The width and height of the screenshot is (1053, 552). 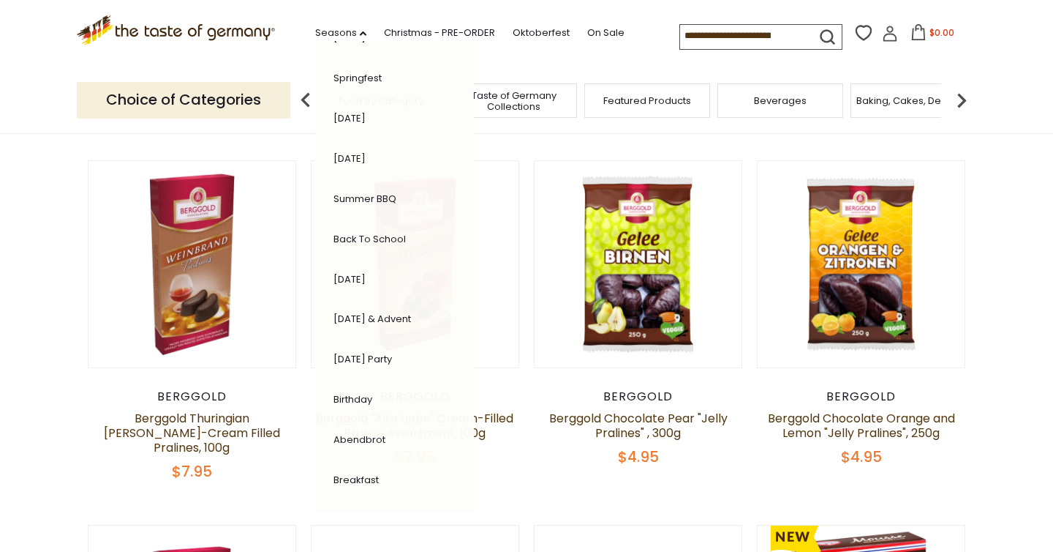 What do you see at coordinates (639, 425) in the screenshot?
I see `a: Berggold Chocolate Pear "Jelly Pralines" , 300g` at bounding box center [639, 425].